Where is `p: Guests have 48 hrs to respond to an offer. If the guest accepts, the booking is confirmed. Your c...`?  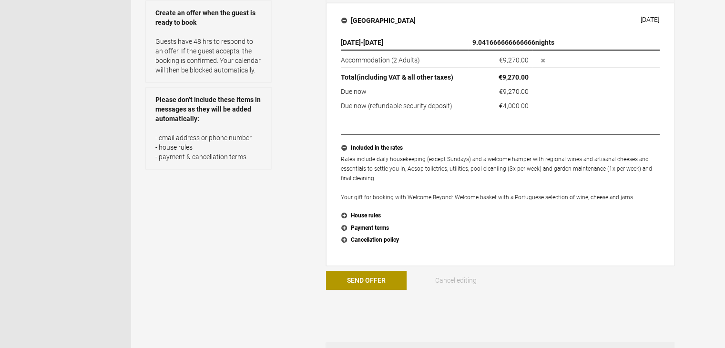
p: Guests have 48 hrs to respond to an offer. If the guest accepts, the booking is confirmed. Your c... is located at coordinates (208, 56).